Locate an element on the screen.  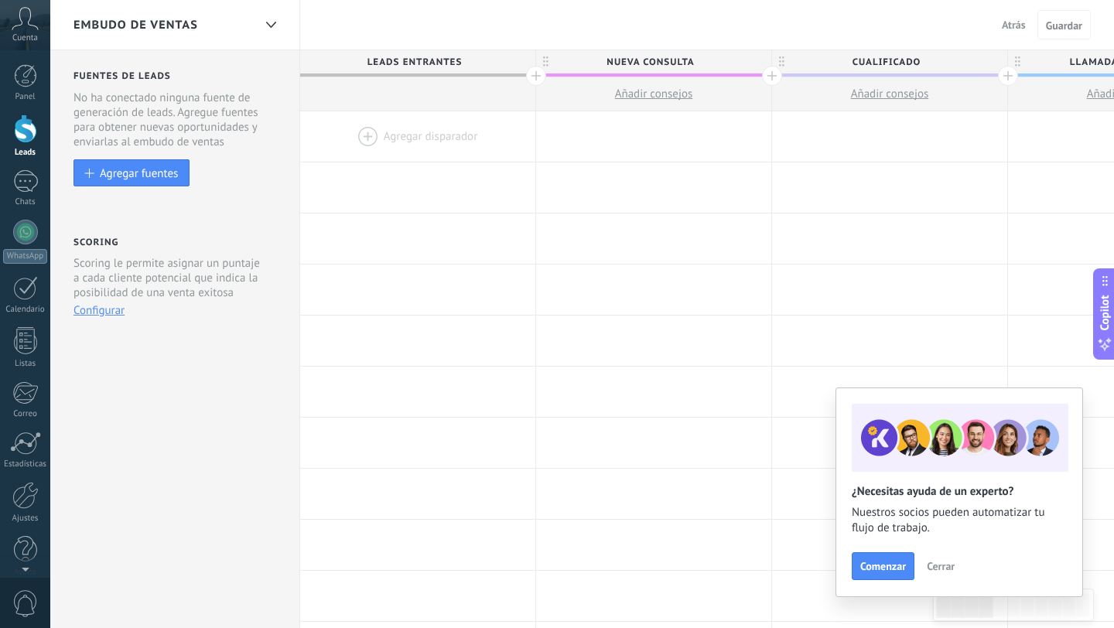
span: Copilot is located at coordinates (1104, 313).